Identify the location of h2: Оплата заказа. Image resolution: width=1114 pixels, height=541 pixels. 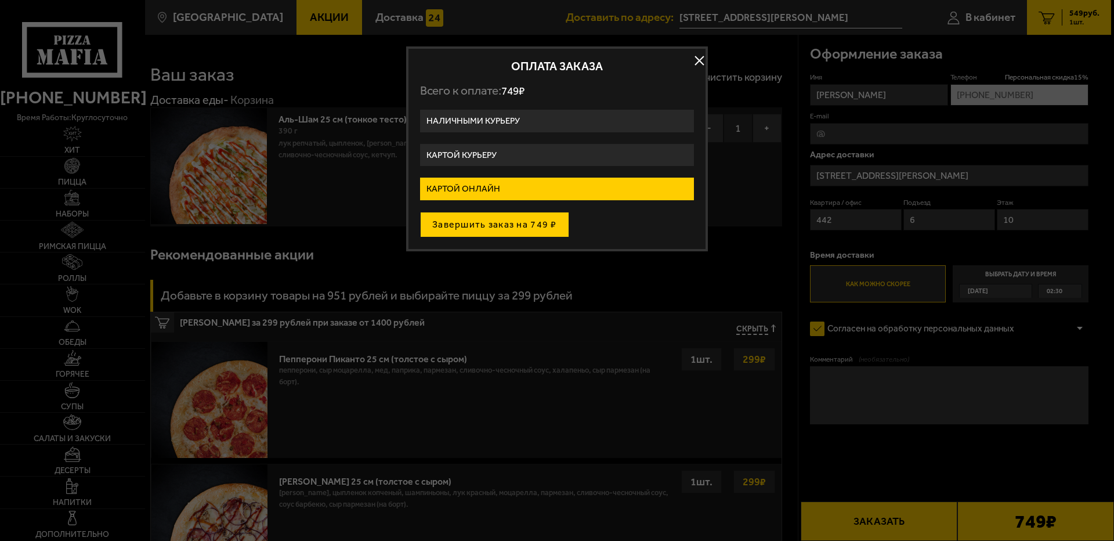
(557, 66).